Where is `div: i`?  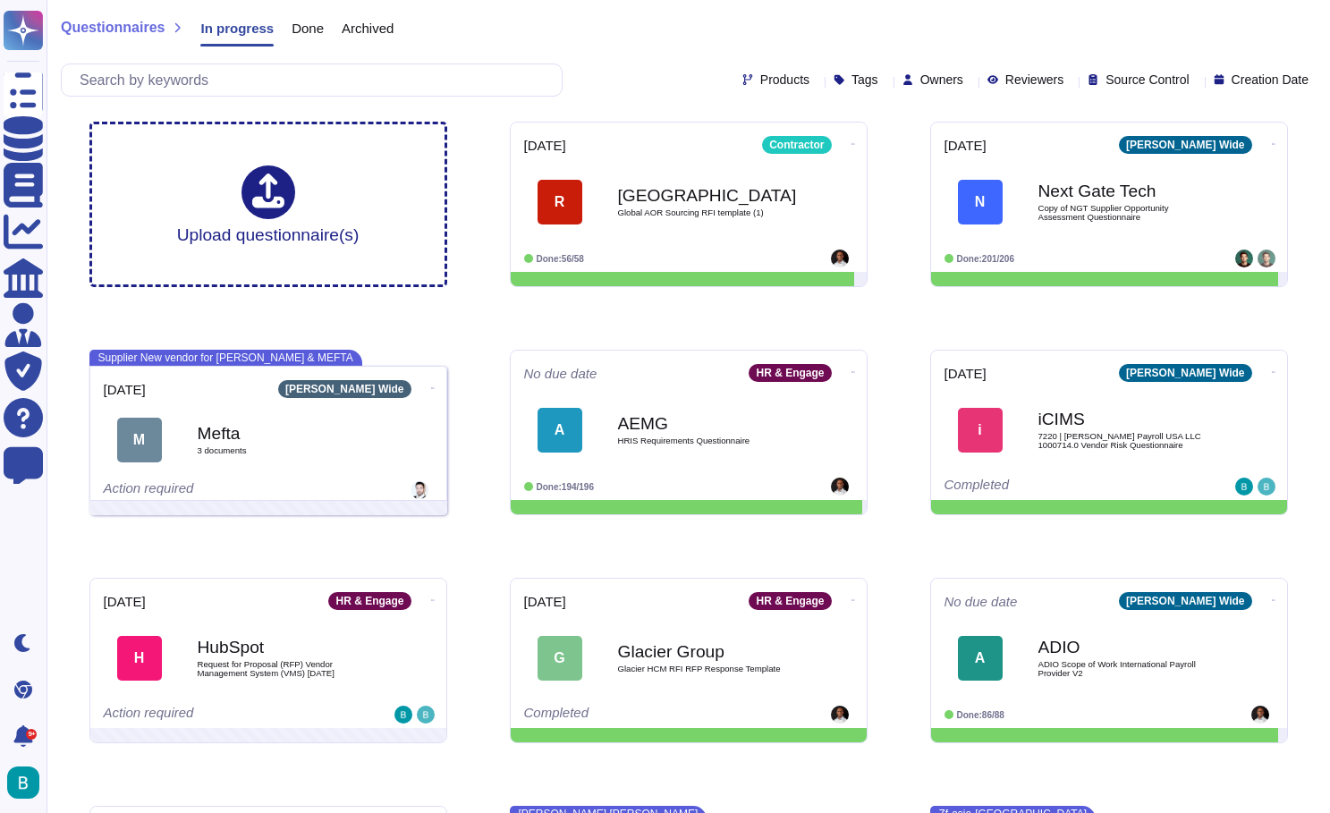
div: i is located at coordinates (980, 430).